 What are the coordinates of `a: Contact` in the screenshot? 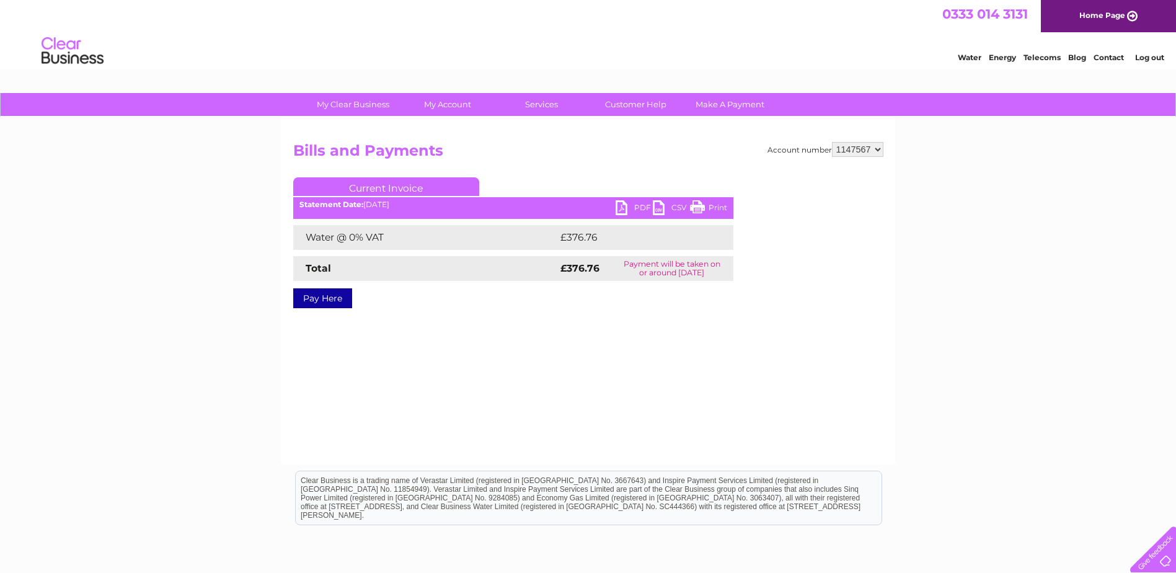 It's located at (1108, 57).